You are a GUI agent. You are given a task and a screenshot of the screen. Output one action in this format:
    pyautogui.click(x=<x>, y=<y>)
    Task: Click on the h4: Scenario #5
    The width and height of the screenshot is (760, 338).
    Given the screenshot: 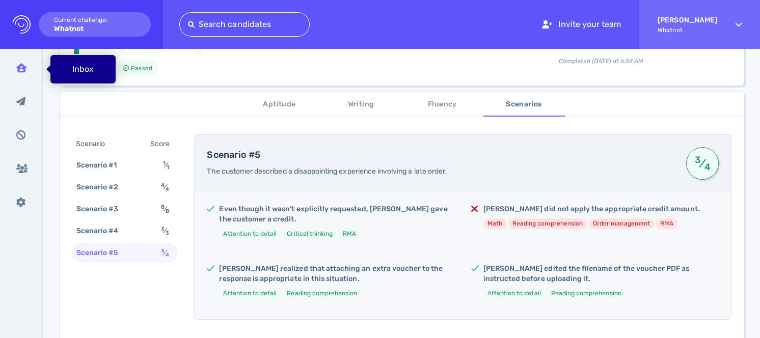 What is the action you would take?
    pyautogui.click(x=440, y=155)
    